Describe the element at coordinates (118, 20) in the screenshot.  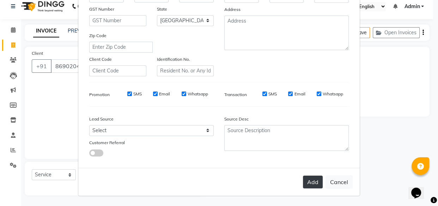
I see `input: GST Number` at that location.